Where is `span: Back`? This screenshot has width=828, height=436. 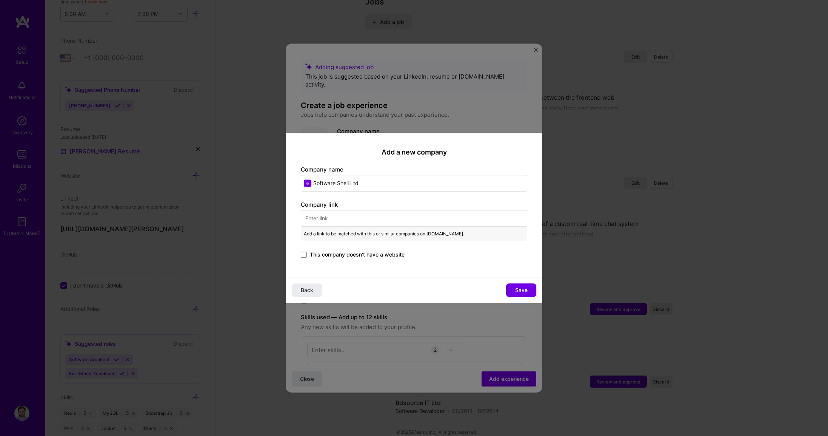
span: Back is located at coordinates (307, 290).